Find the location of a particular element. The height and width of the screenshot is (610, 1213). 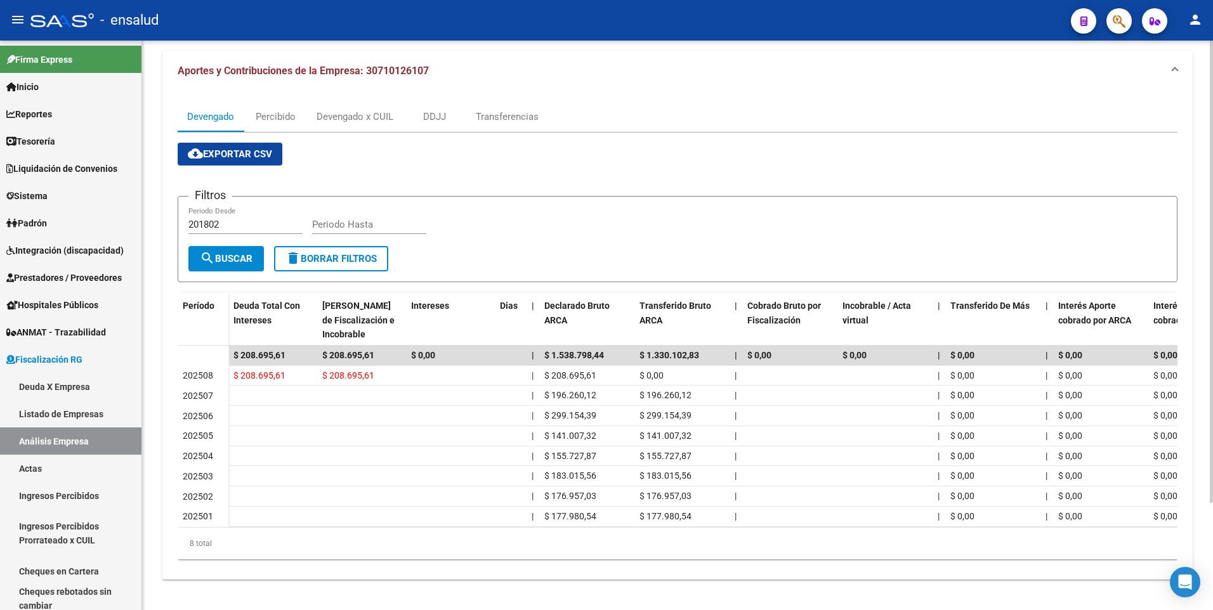

datatable-header-cell: Deuda Bruta Neto de Fiscalización e Incobrable is located at coordinates (362, 320).